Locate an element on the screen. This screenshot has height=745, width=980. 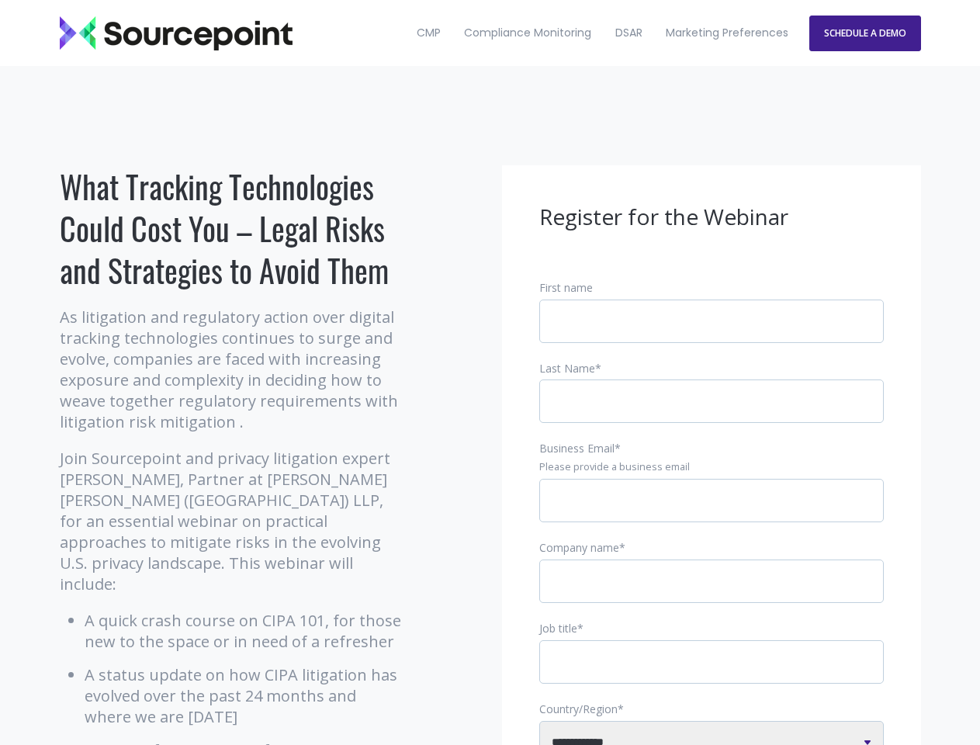
span: Last Name is located at coordinates (567, 368).